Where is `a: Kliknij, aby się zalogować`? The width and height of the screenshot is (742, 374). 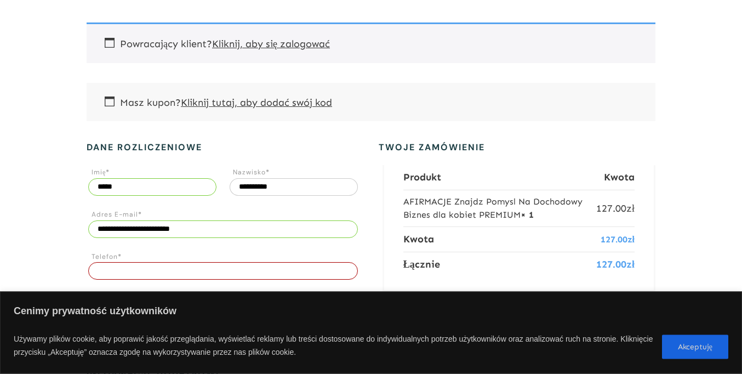 a: Kliknij, aby się zalogować is located at coordinates (271, 44).